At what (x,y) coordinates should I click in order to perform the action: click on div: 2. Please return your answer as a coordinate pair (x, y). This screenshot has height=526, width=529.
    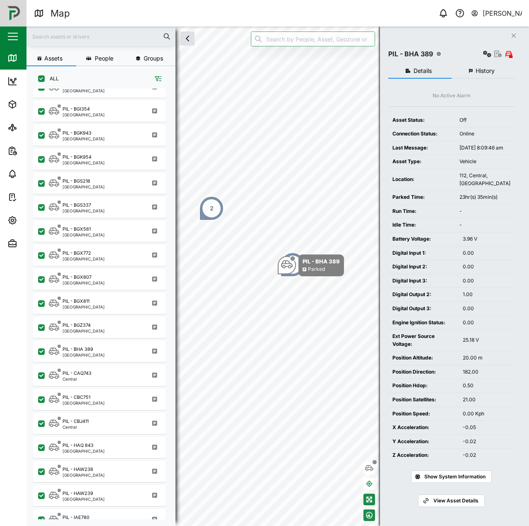
    Looking at the image, I should click on (212, 208).